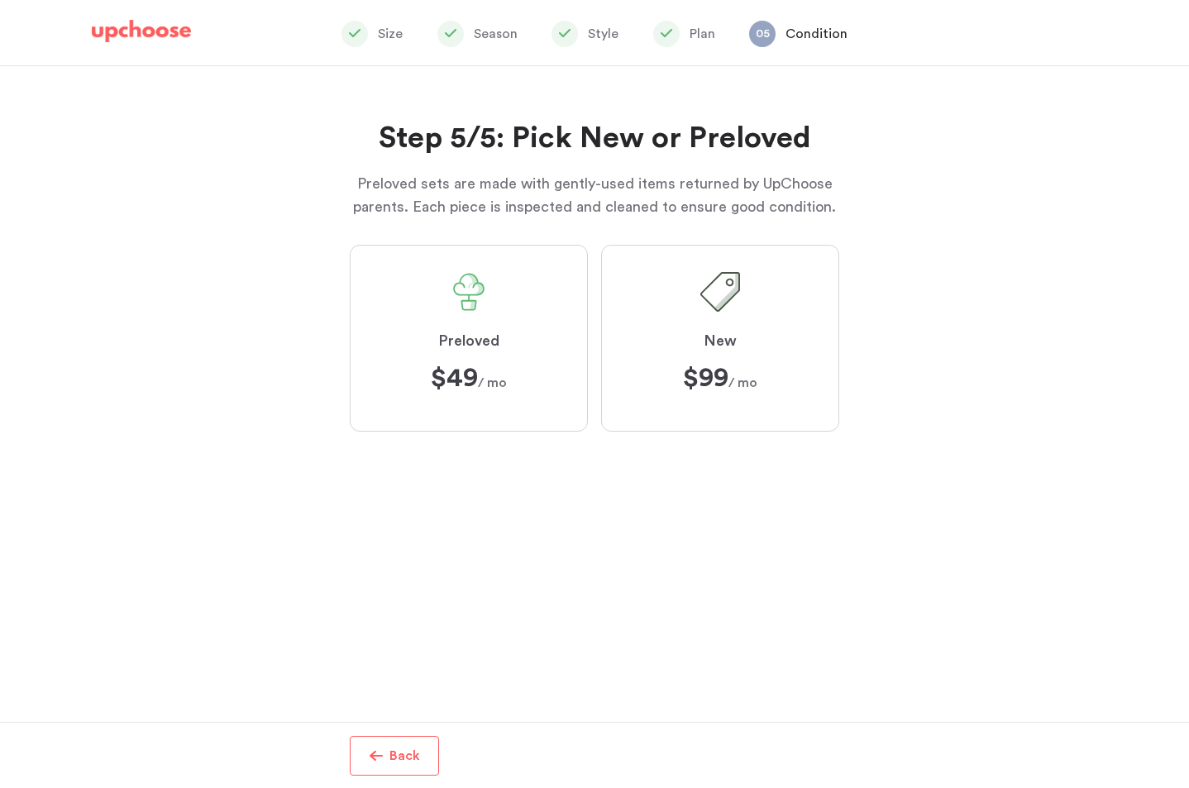 The height and width of the screenshot is (788, 1189). I want to click on h2: Step 5/5: Pick New or Preloved, so click(594, 139).